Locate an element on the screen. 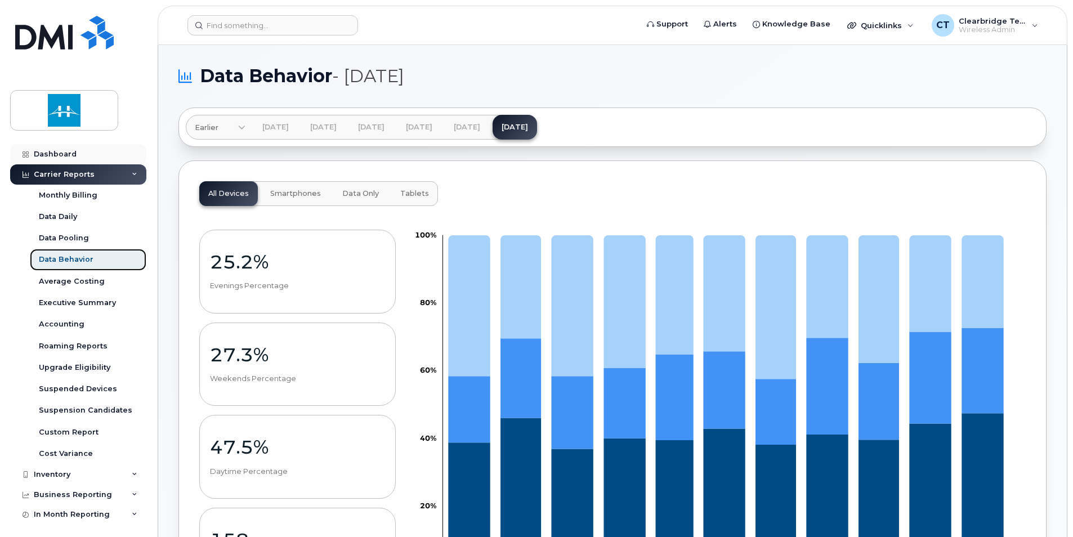 The width and height of the screenshot is (1073, 537). tspan: 100% is located at coordinates (425, 235).